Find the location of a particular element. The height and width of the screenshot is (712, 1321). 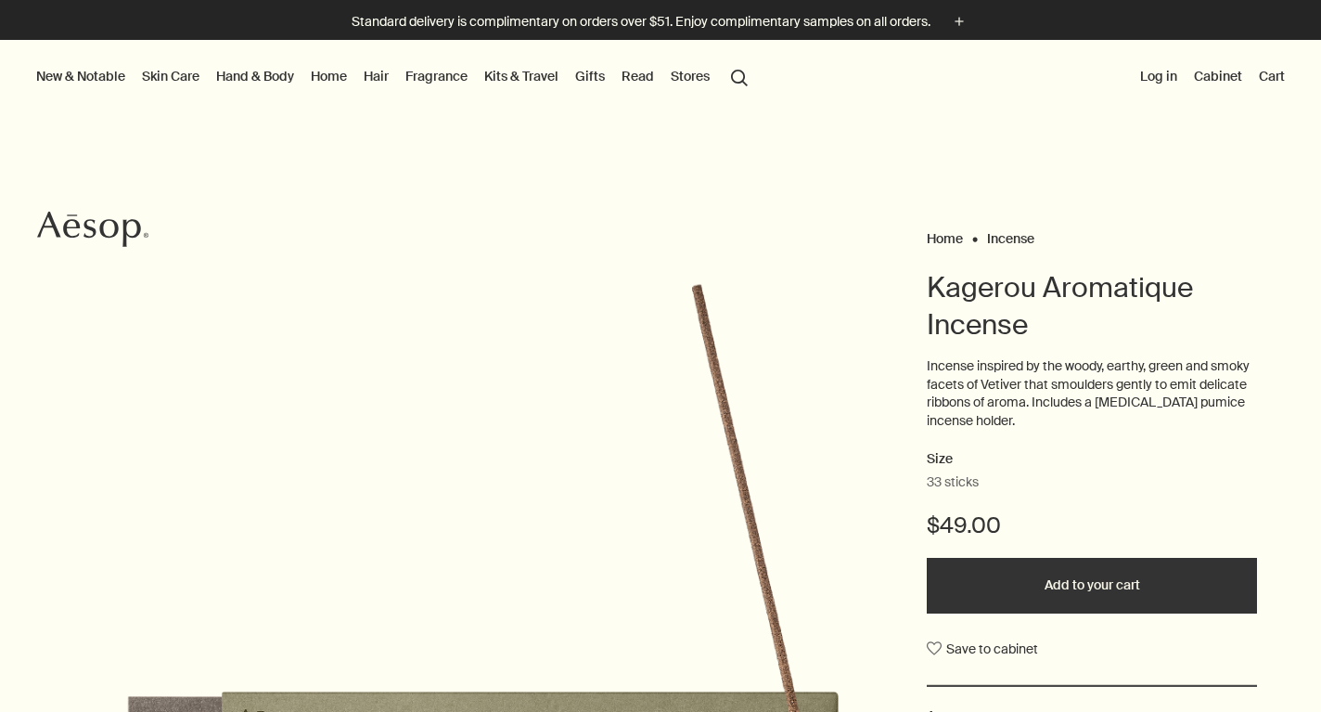

button: Cart is located at coordinates (1272, 76).